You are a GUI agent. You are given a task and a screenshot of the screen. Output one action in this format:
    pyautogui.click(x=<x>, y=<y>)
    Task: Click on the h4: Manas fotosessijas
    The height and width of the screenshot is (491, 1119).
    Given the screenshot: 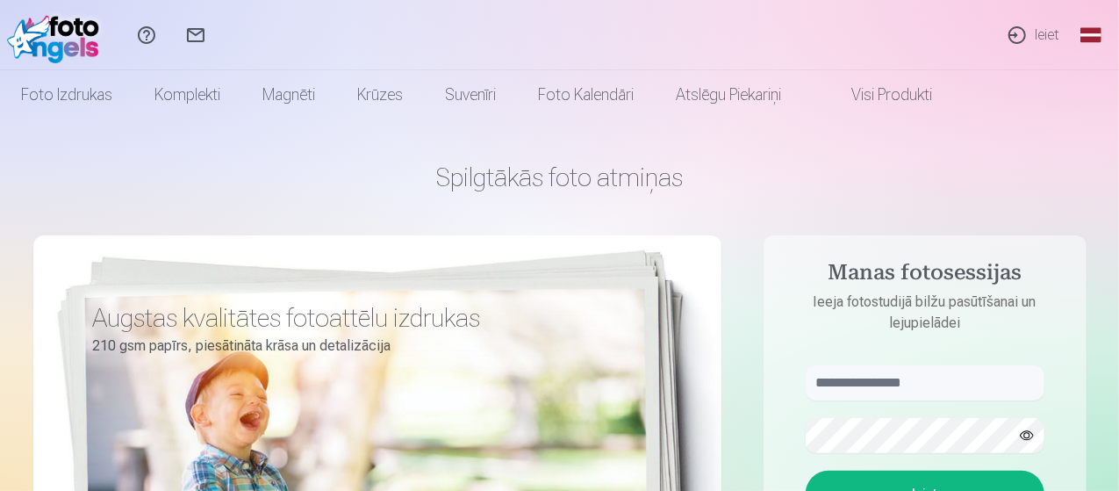 What is the action you would take?
    pyautogui.click(x=925, y=276)
    